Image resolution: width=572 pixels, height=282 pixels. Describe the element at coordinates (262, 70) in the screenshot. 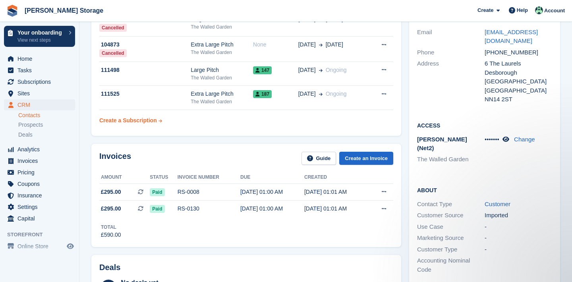

I see `span: 147` at that location.